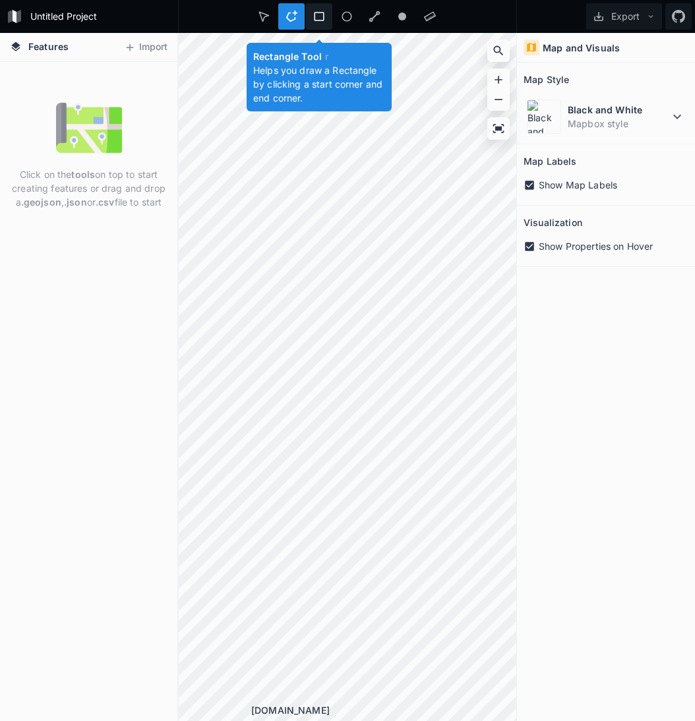 This screenshot has width=695, height=721. I want to click on button: Import, so click(146, 47).